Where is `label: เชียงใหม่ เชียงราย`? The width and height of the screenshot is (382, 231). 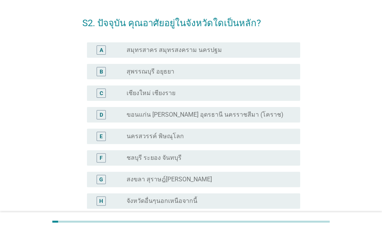
label: เชียงใหม่ เชียงราย is located at coordinates (151, 93).